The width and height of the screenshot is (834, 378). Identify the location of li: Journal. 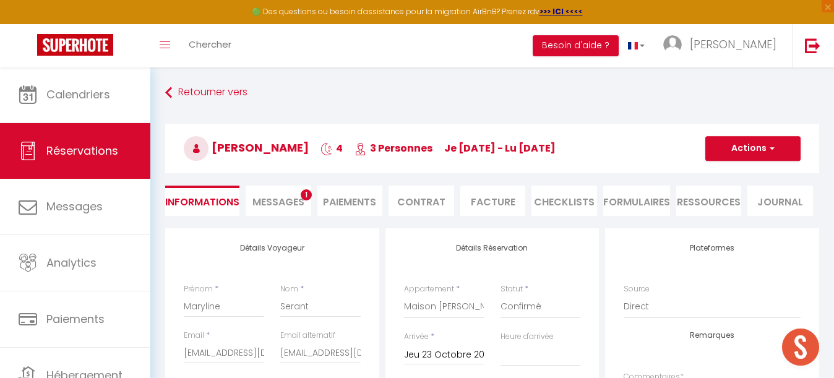
(780, 200).